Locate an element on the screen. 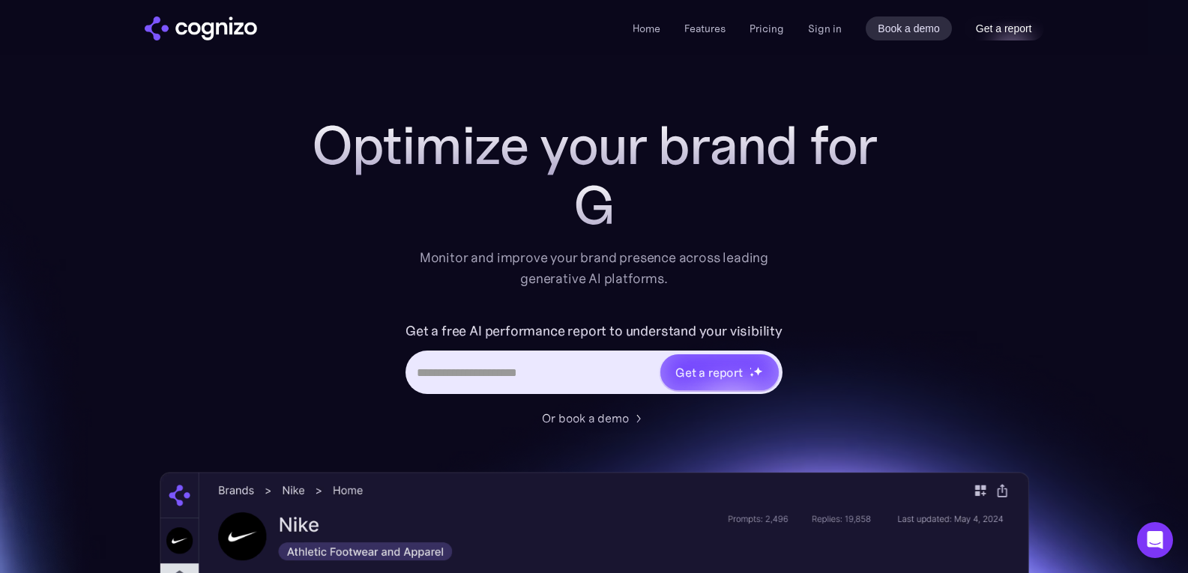  img: cognizo logo is located at coordinates (201, 28).